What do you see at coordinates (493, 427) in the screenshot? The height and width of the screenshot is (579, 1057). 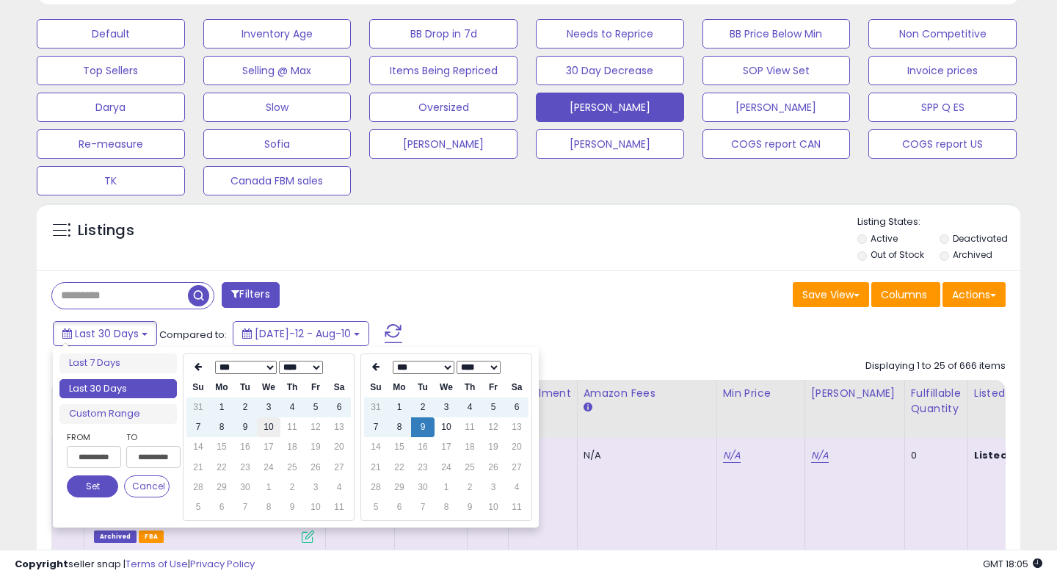 I see `td: 12` at bounding box center [493, 427].